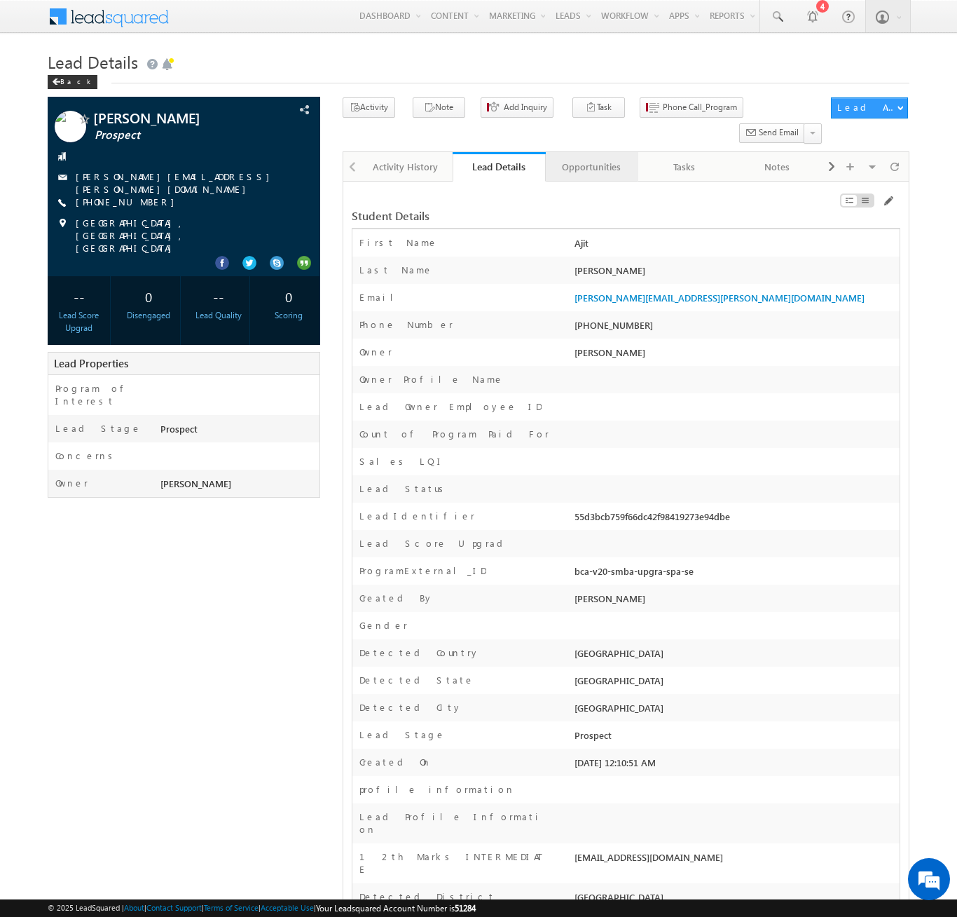 The height and width of the screenshot is (917, 957). Describe the element at coordinates (72, 82) in the screenshot. I see `div: Back` at that location.